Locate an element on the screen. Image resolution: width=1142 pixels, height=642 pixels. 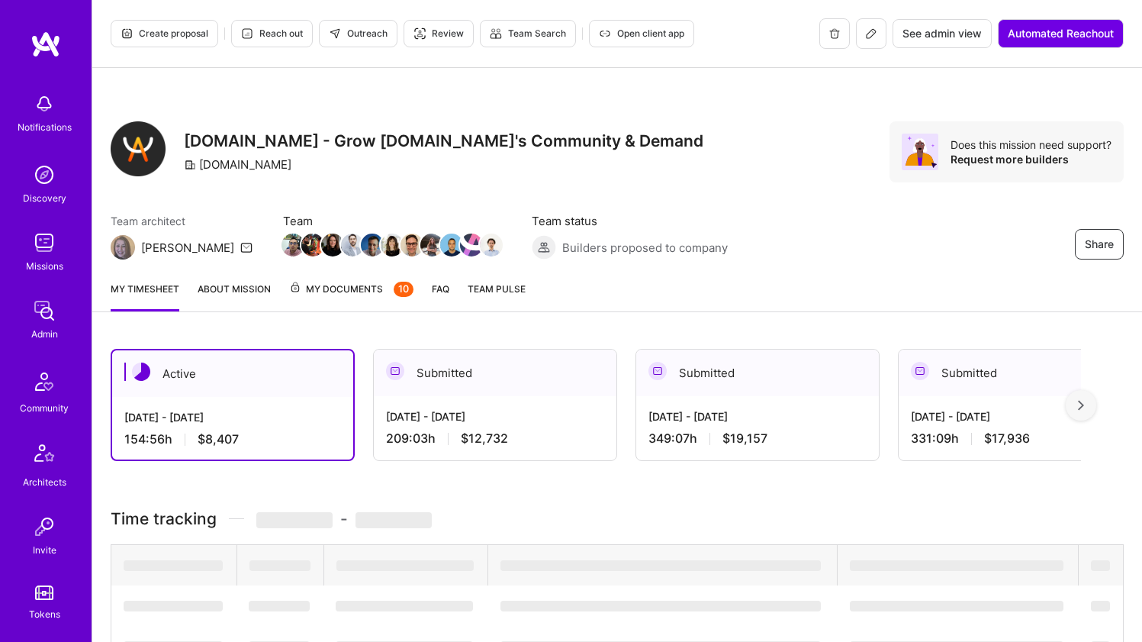
span: Builders proposed to company is located at coordinates (645, 247).